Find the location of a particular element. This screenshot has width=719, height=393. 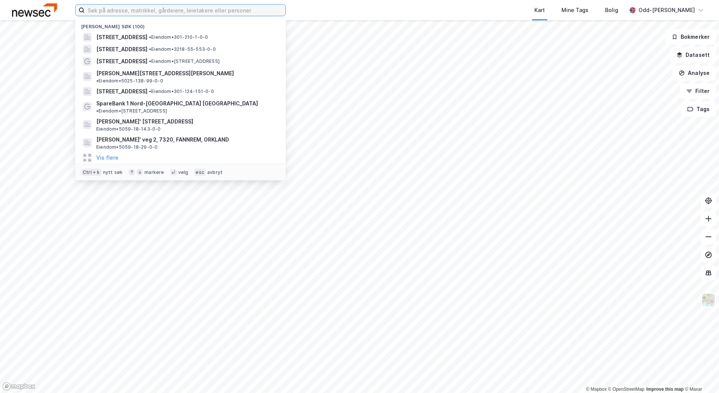

span: Eiendom • 3218-55-553-0-0 is located at coordinates (182, 49).